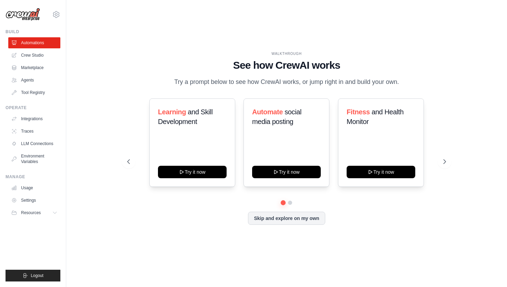  Describe the element at coordinates (34, 68) in the screenshot. I see `a: Marketplace` at that location.